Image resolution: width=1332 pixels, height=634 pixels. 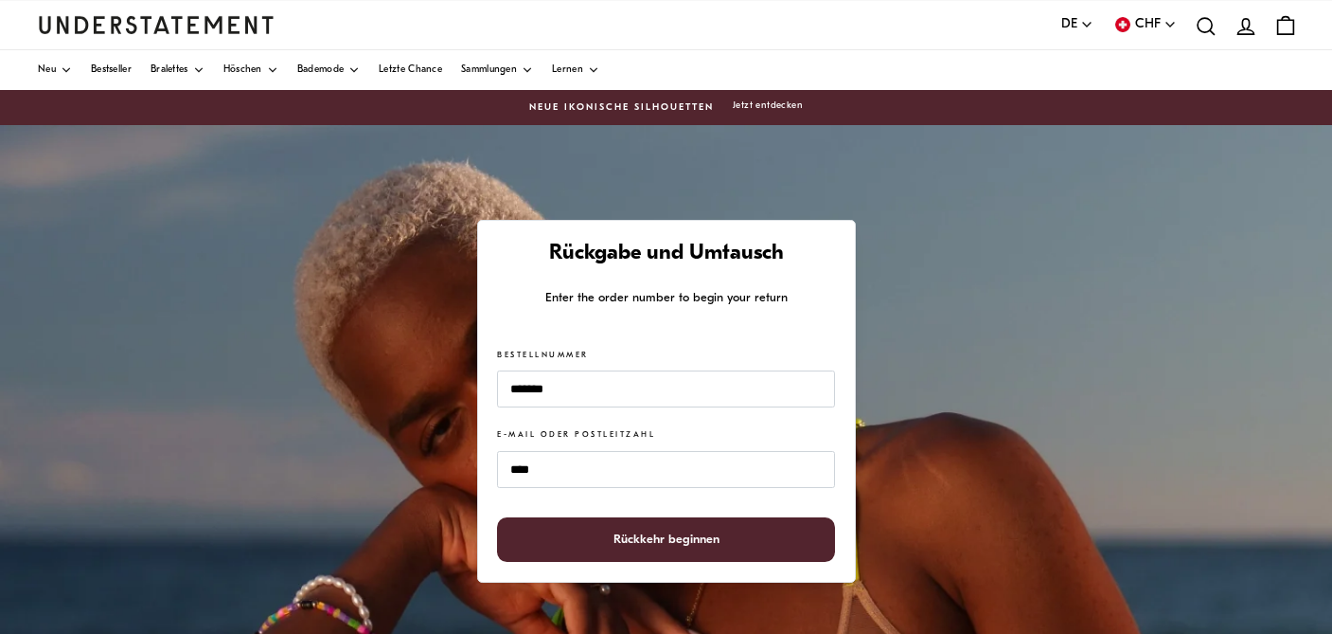 What do you see at coordinates (111, 70) in the screenshot?
I see `a: Bestseller` at bounding box center [111, 70].